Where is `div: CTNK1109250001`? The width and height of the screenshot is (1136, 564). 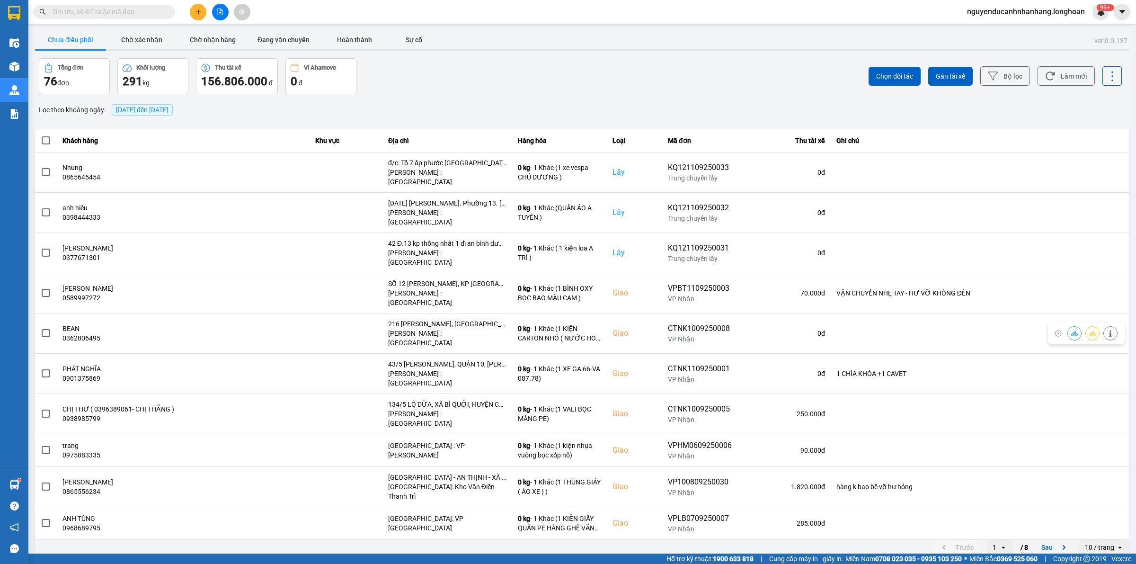 div: CTNK1109250001 is located at coordinates (700, 369).